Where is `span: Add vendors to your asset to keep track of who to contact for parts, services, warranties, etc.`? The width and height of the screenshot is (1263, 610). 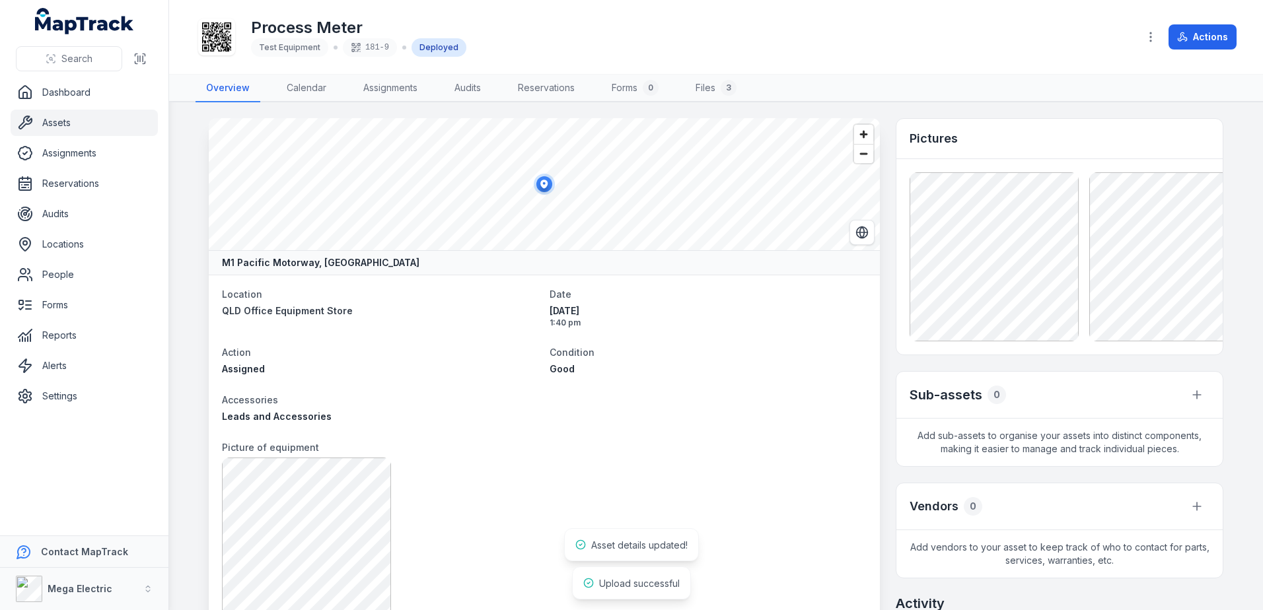
span: Add vendors to your asset to keep track of who to contact for parts, services, warranties, etc. is located at coordinates (1060, 554).